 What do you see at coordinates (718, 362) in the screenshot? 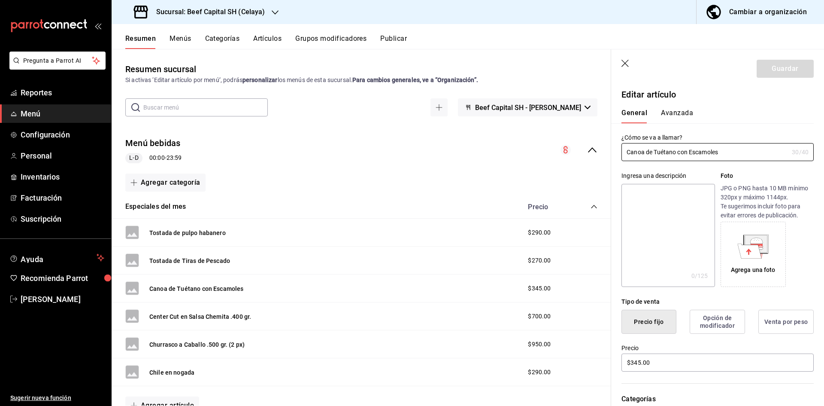
I see `input: $0.00` at bounding box center [718, 362].